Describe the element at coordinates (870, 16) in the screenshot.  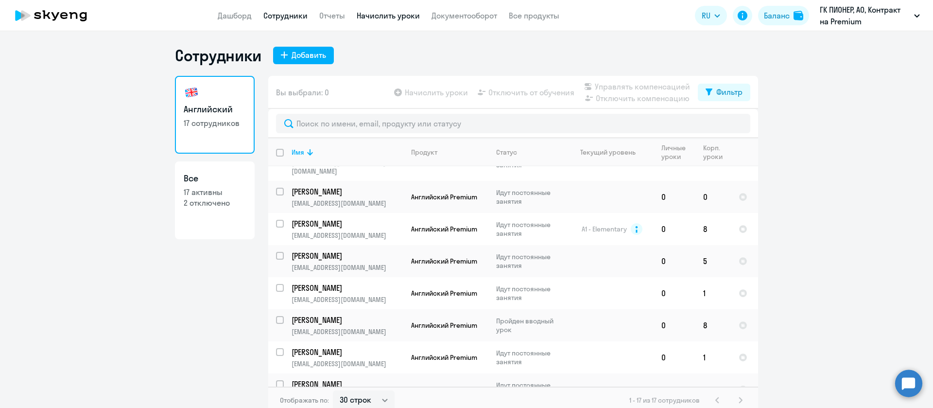
I see `button: ГК ПИОНЕР, АО, Контракт на Premium` at that location.